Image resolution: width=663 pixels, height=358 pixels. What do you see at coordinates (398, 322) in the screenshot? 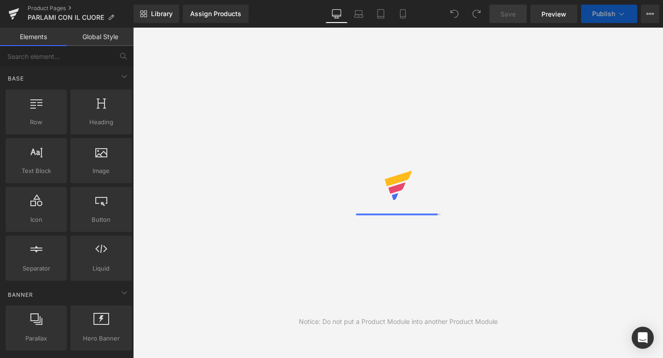
I see `div: Notice: Do not put a Product Module into another Product Module` at bounding box center [398, 322].